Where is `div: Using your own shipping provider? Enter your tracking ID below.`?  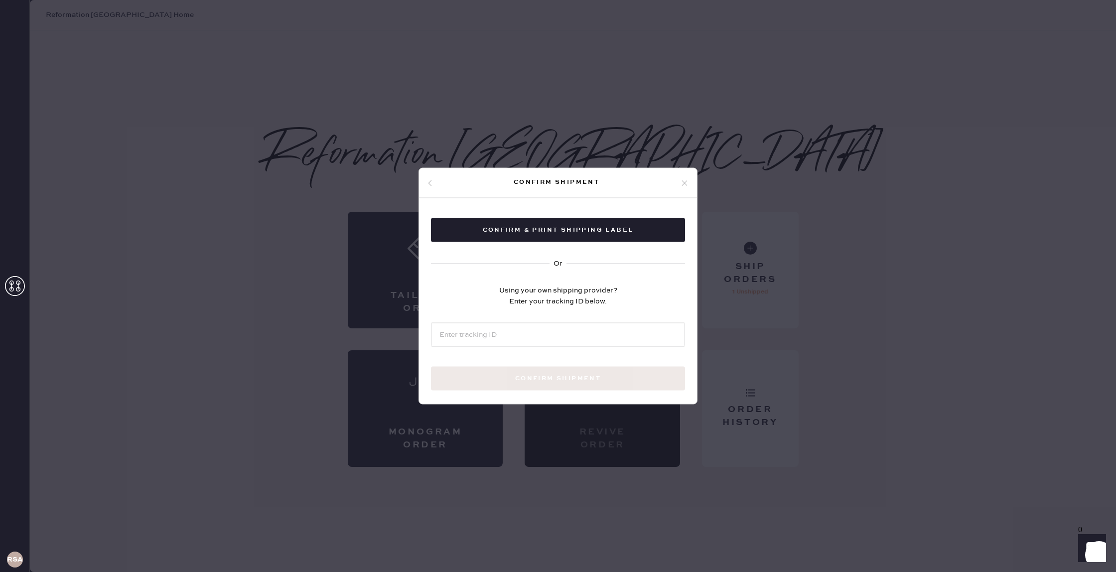 div: Using your own shipping provider? Enter your tracking ID below. is located at coordinates (558, 296).